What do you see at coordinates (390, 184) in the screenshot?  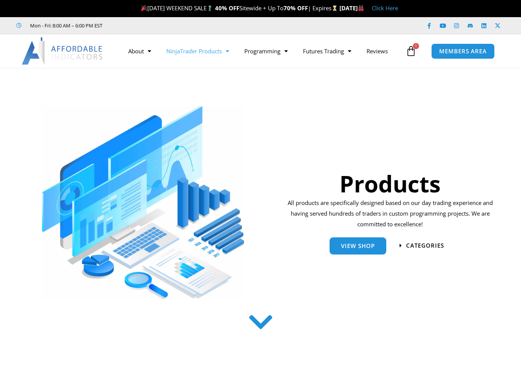 I see `h1: Products` at bounding box center [390, 184].